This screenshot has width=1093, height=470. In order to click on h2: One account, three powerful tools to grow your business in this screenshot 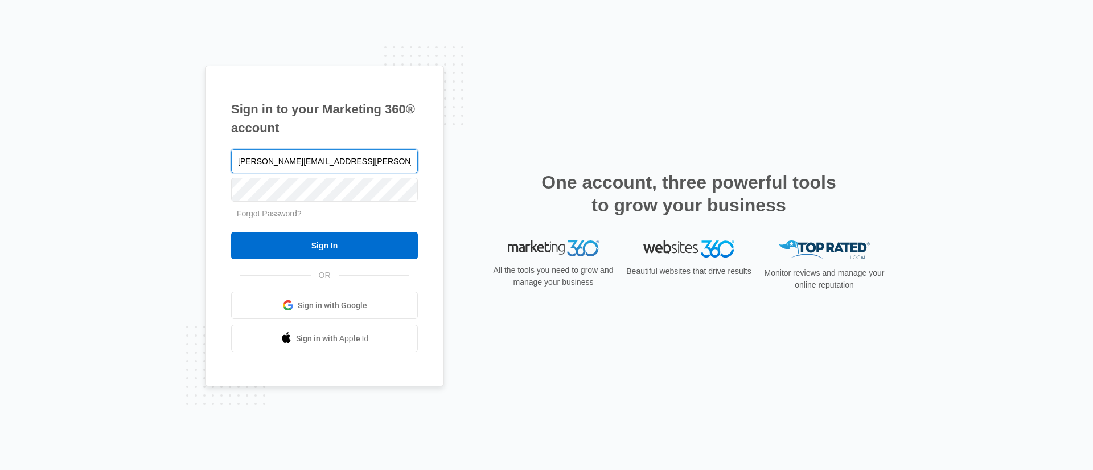, I will do `click(689, 194)`.